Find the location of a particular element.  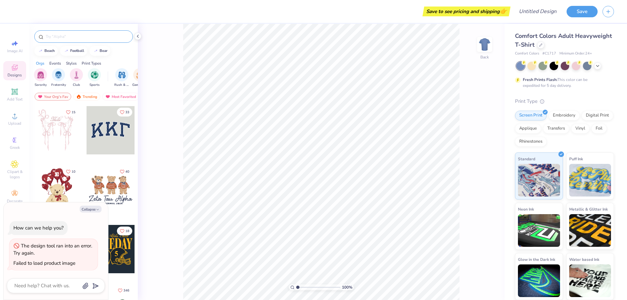

img: trending.gif is located at coordinates (79, 97).